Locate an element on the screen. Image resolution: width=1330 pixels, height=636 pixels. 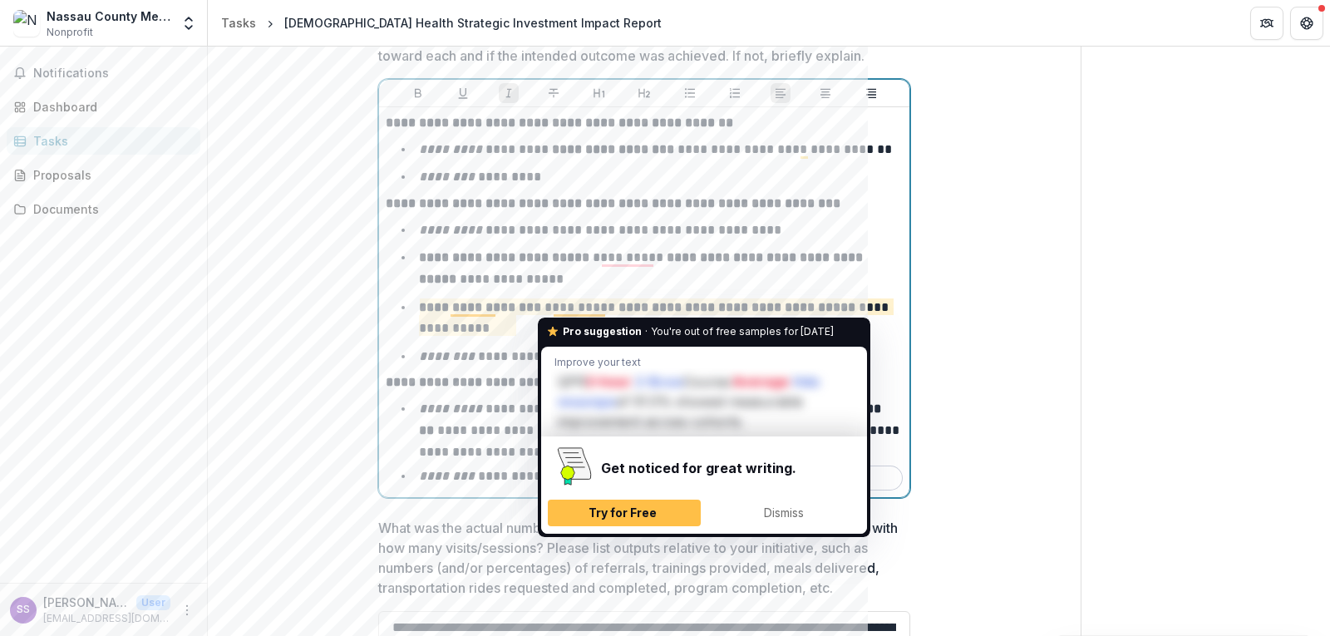
button: More is located at coordinates (187, 610).